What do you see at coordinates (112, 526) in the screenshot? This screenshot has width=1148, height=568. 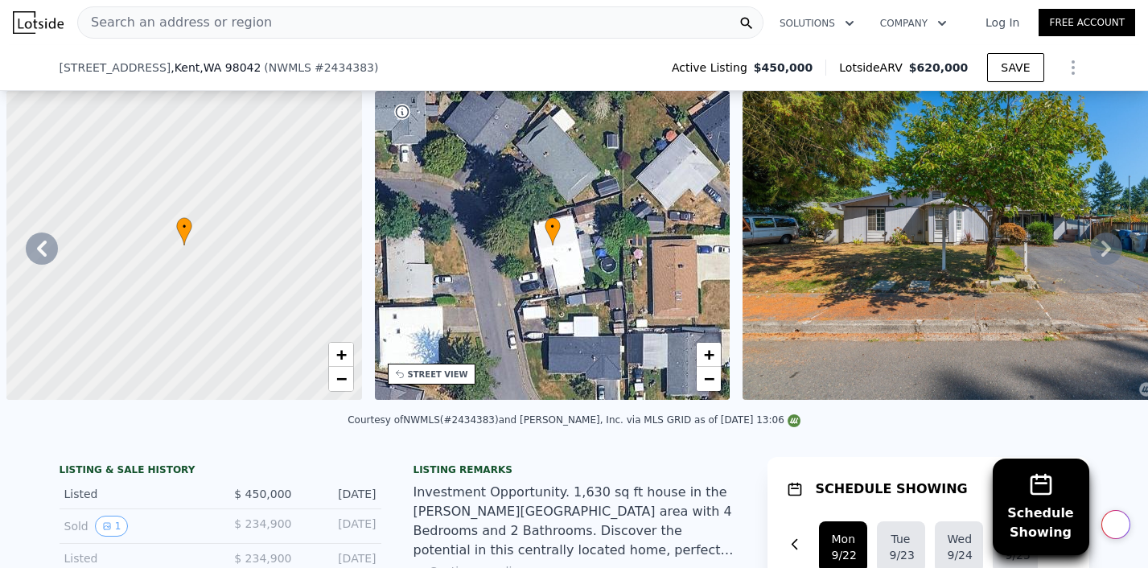 I see `button: View historical data` at bounding box center [112, 526].